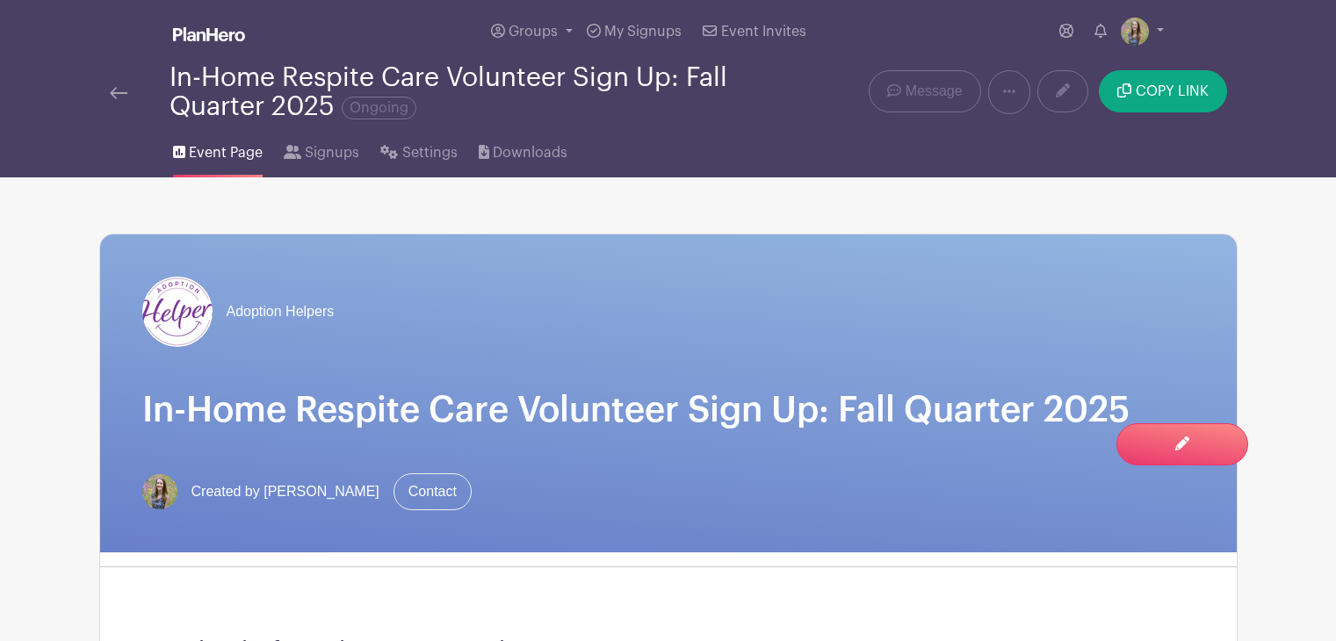  I want to click on span: Groups, so click(533, 32).